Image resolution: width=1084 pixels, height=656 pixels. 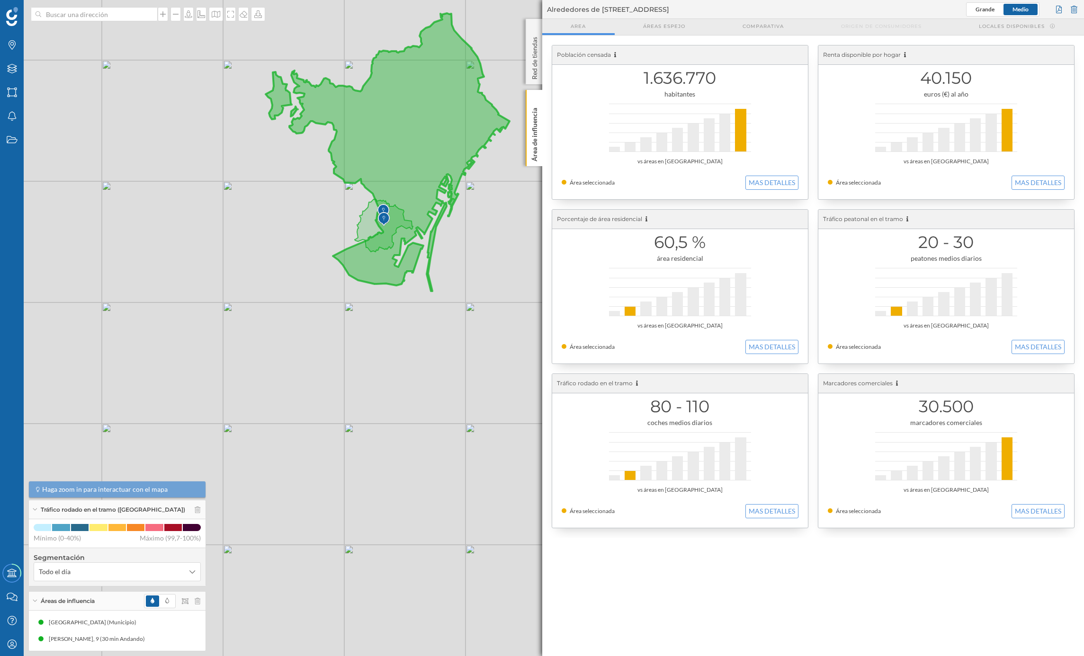 What do you see at coordinates (680, 384) in the screenshot?
I see `div: Tráfico rodado en el tramo` at bounding box center [680, 384].